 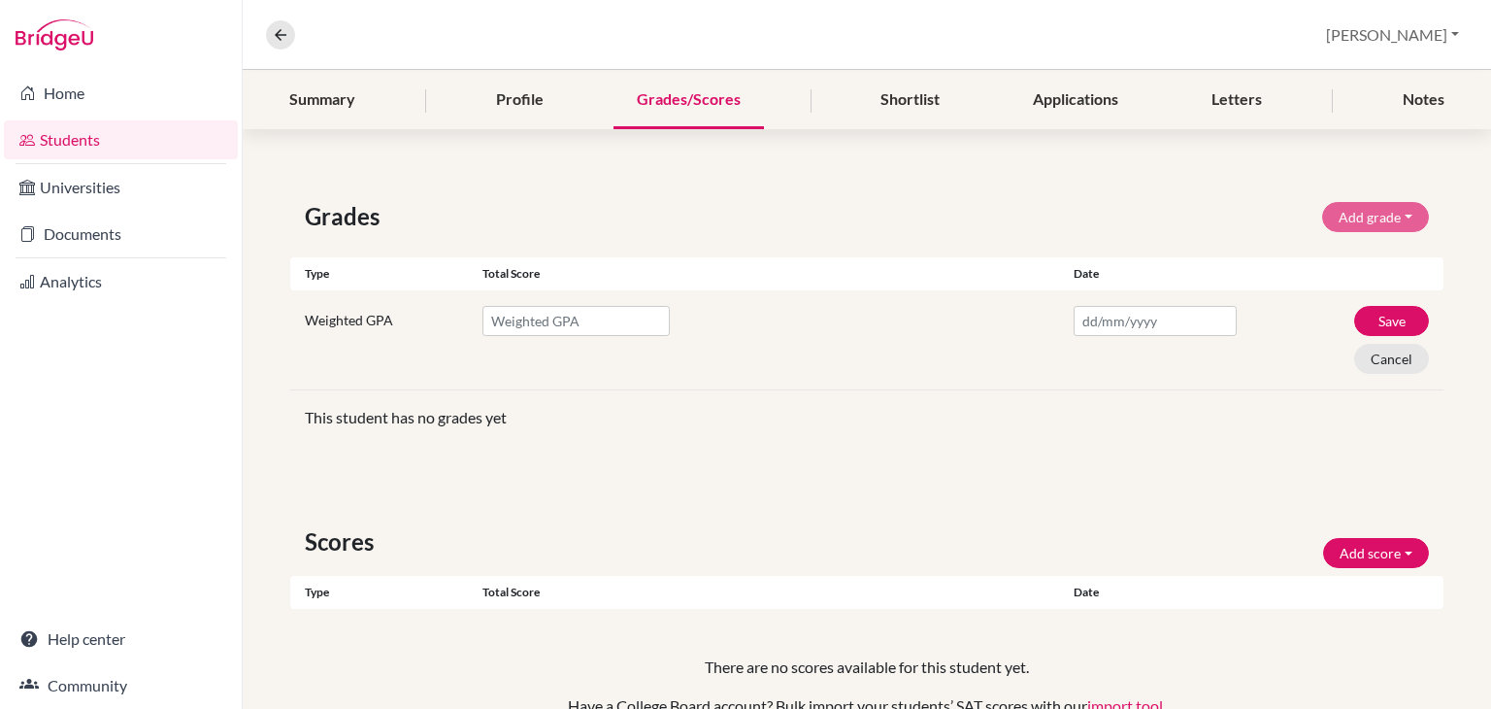 I want to click on button: Save, so click(x=1391, y=320).